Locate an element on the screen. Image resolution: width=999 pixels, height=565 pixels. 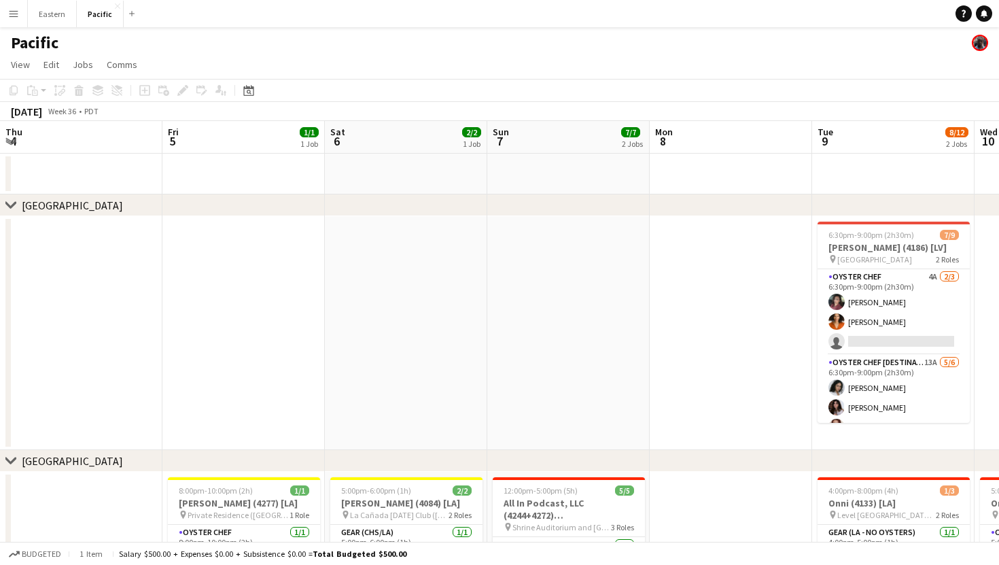
span: 1/3 is located at coordinates (950, 490).